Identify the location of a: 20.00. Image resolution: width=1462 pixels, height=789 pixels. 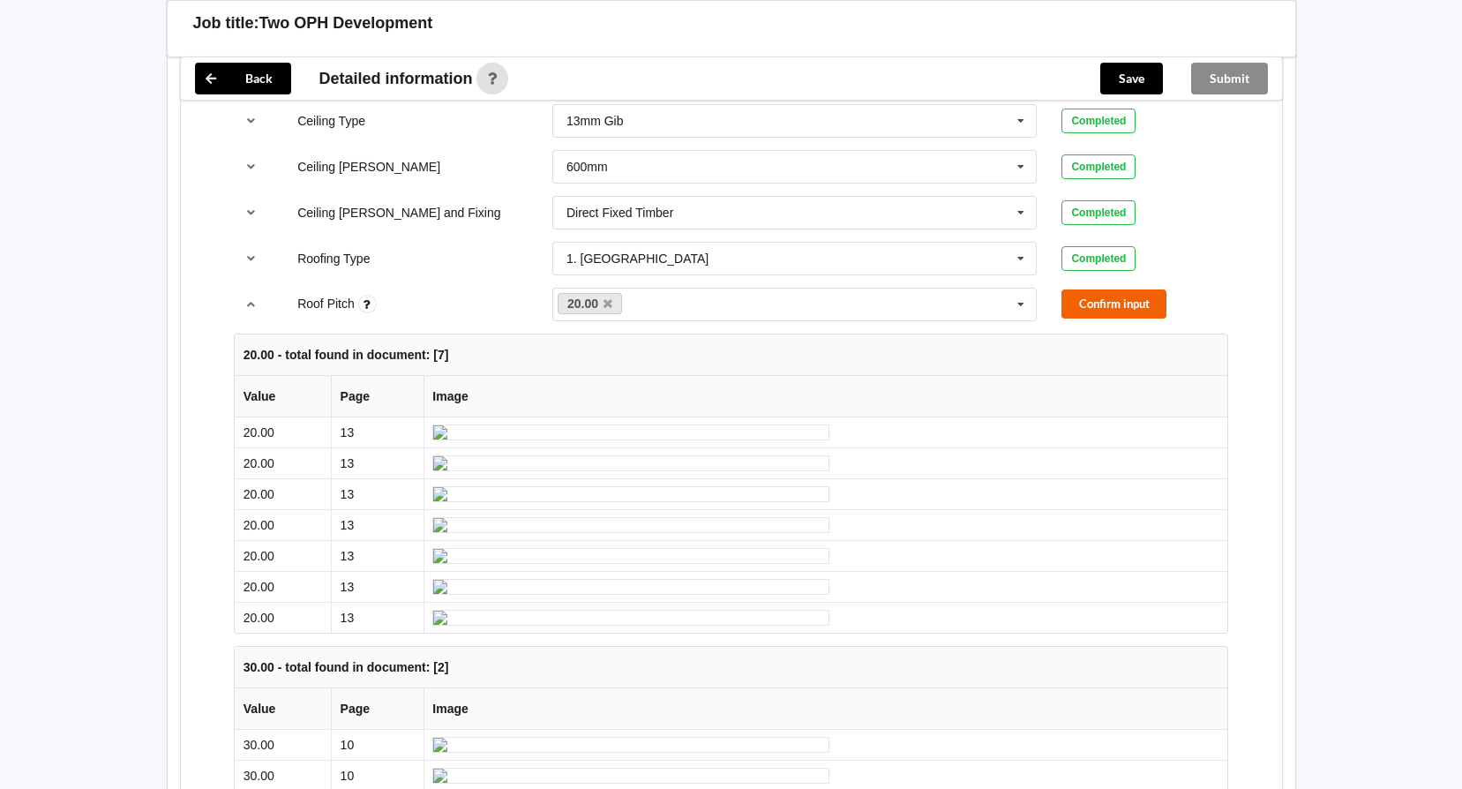
(590, 304).